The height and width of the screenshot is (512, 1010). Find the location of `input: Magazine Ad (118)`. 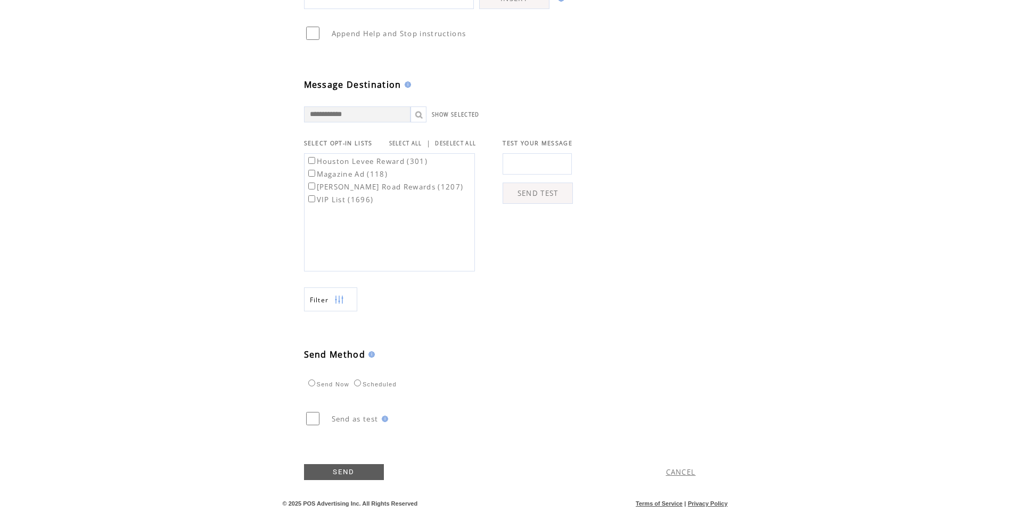

input: Magazine Ad (118) is located at coordinates (311, 173).